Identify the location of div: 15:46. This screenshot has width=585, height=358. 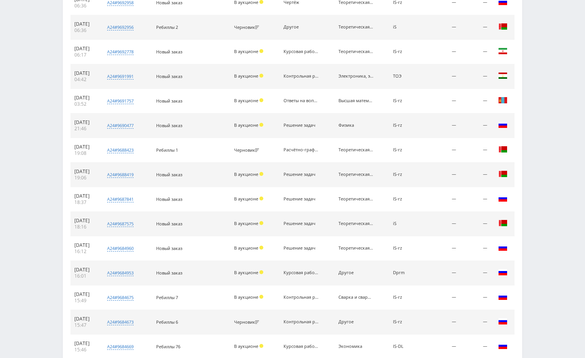
(85, 349).